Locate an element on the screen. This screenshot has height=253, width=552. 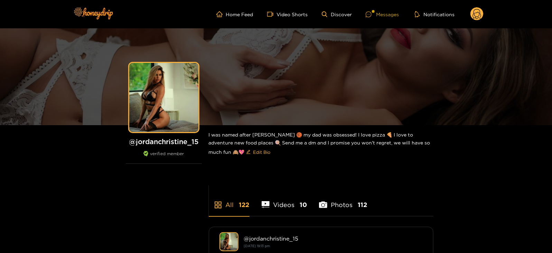
button: editEdit Bio is located at coordinates (258, 152).